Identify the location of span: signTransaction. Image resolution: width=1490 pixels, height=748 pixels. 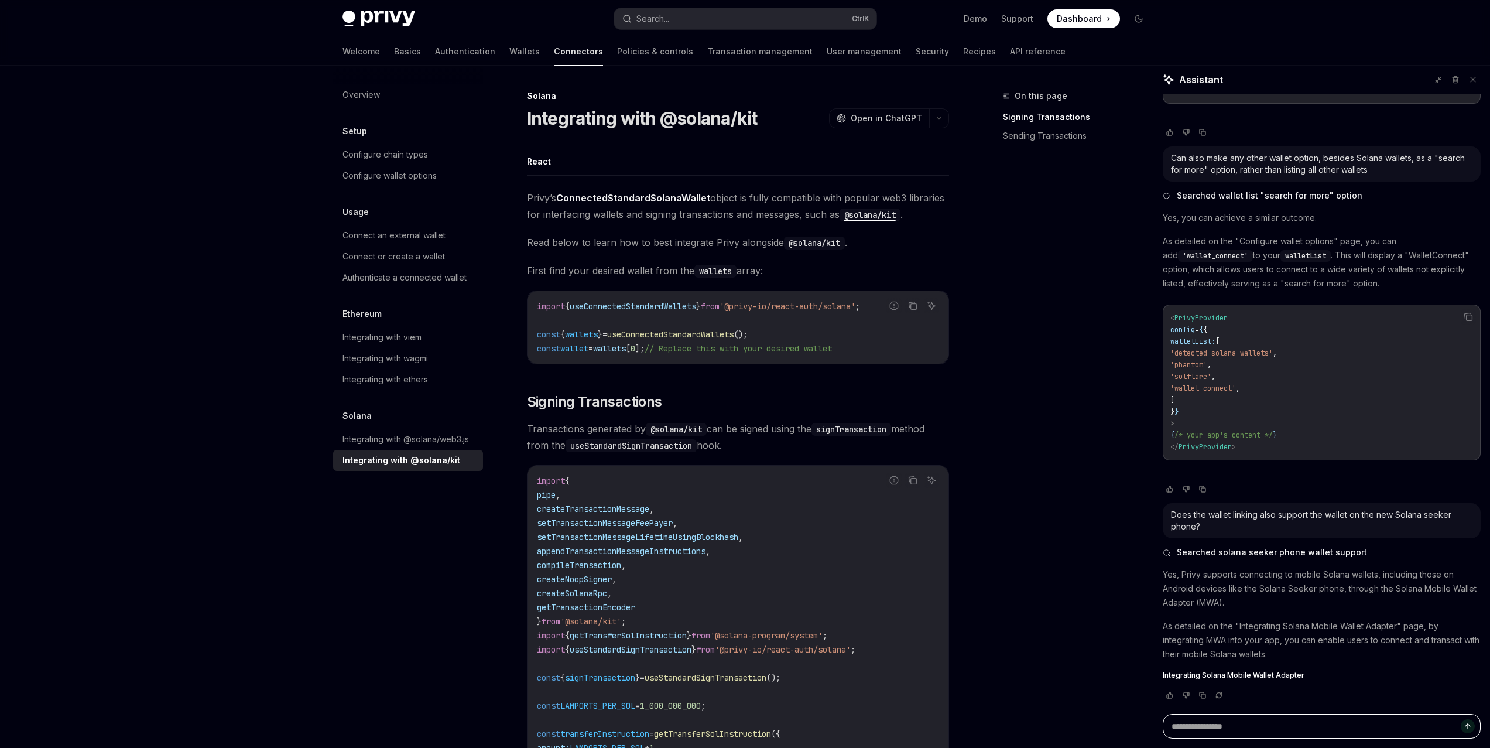
(600, 677).